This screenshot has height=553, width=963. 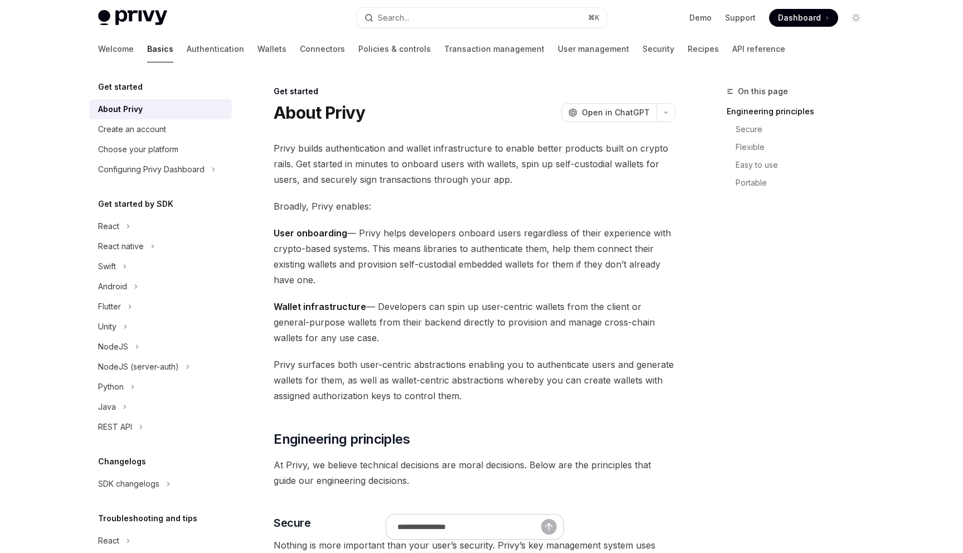 I want to click on a: Secure, so click(x=804, y=129).